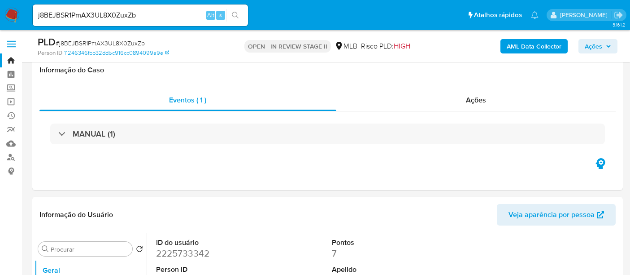 Image resolution: width=630 pixels, height=275 pixels. Describe the element at coordinates (140, 15) in the screenshot. I see `input: Pesquise usuários ou casos...` at that location.